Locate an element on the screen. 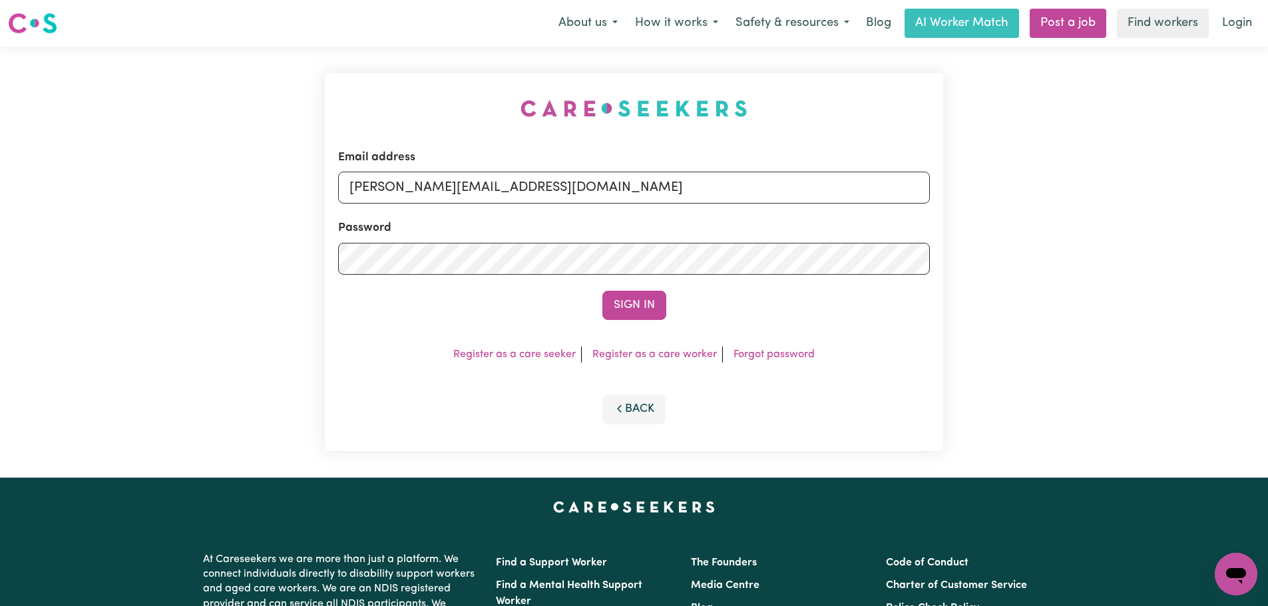 Image resolution: width=1268 pixels, height=606 pixels. a: The Founders is located at coordinates (723, 563).